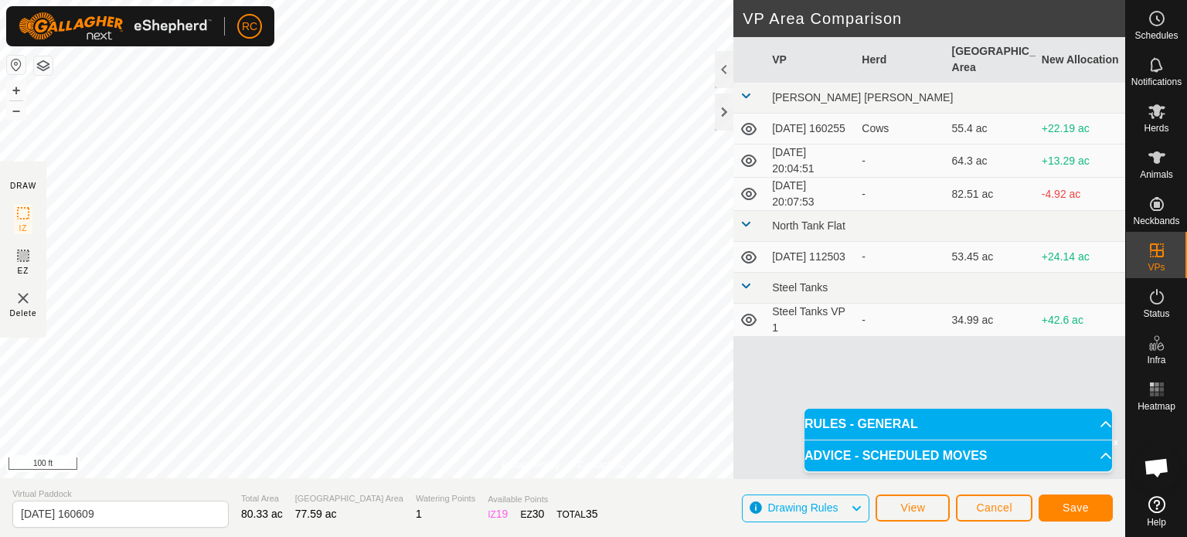  What do you see at coordinates (419, 514) in the screenshot?
I see `span: 1` at bounding box center [419, 514].